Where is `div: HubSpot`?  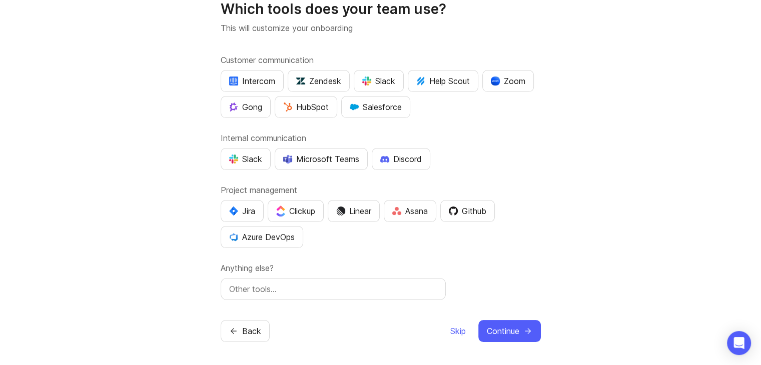 div: HubSpot is located at coordinates (306, 107).